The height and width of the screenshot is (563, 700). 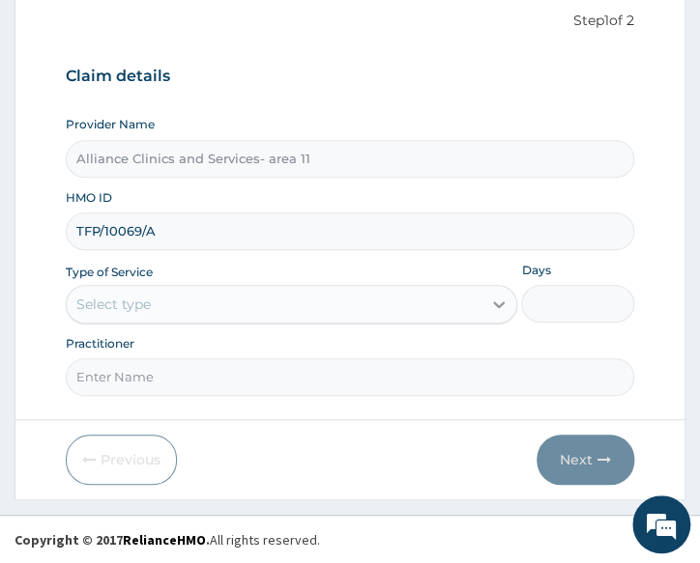 What do you see at coordinates (189, 260) in the screenshot?
I see `span: We're online!` at bounding box center [189, 260].